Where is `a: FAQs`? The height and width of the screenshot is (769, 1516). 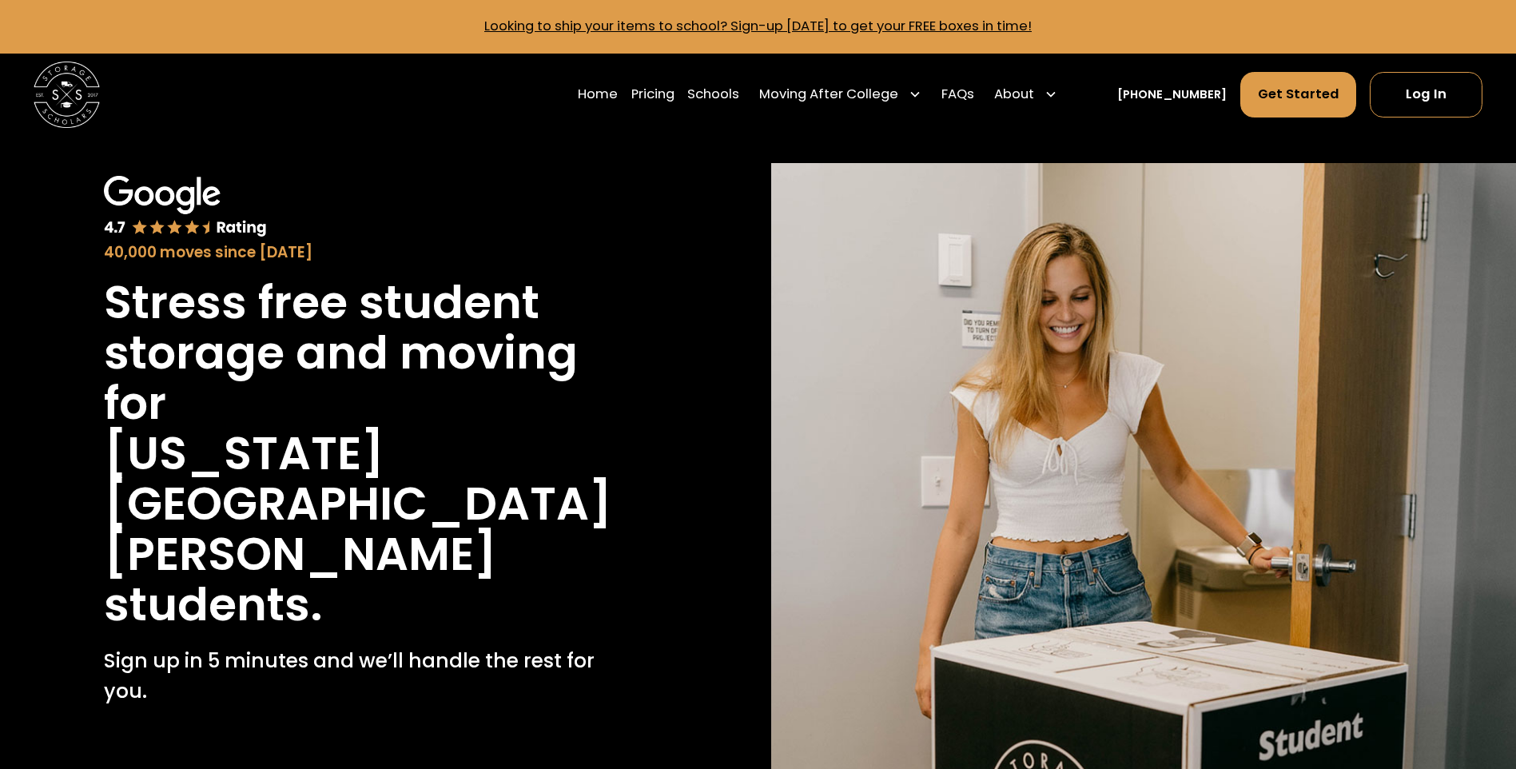 a: FAQs is located at coordinates (958, 94).